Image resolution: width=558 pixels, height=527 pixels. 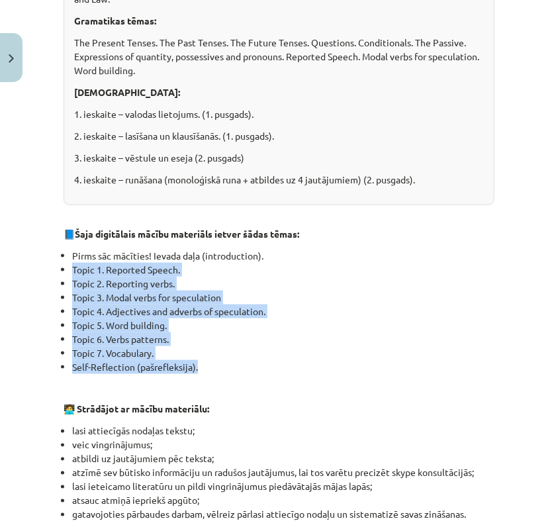 What do you see at coordinates (278, 114) in the screenshot?
I see `p: 1. ieskaite – valodas lietojums. (1. pusgads).` at bounding box center [278, 114].